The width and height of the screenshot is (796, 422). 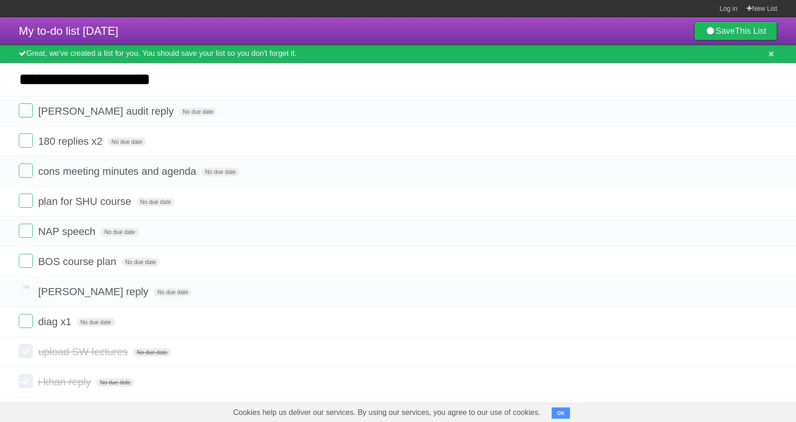 I want to click on button: OK, so click(x=561, y=413).